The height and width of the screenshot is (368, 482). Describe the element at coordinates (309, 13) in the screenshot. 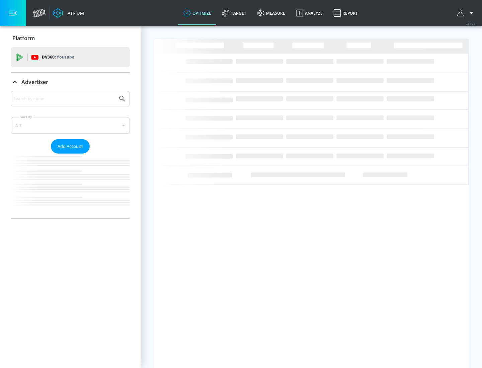

I see `a: Analyze` at that location.